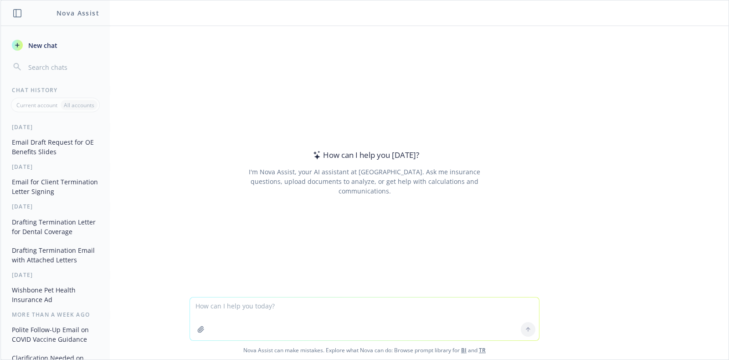 The height and width of the screenshot is (360, 729). I want to click on button: Email Draft Request for OE Benefits Slides, so click(55, 147).